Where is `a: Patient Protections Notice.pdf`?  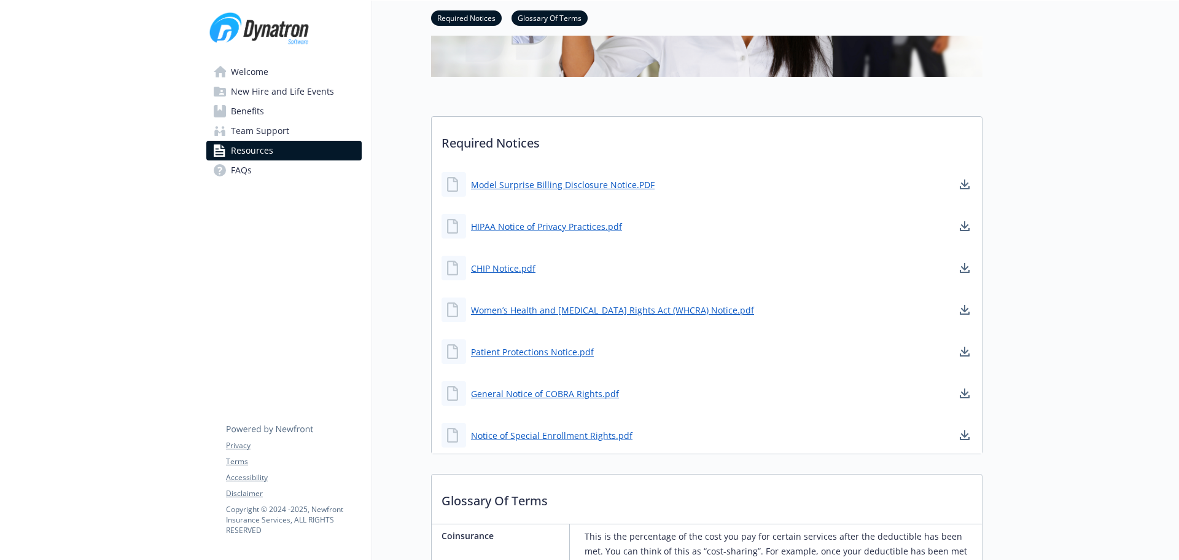 a: Patient Protections Notice.pdf is located at coordinates (533, 351).